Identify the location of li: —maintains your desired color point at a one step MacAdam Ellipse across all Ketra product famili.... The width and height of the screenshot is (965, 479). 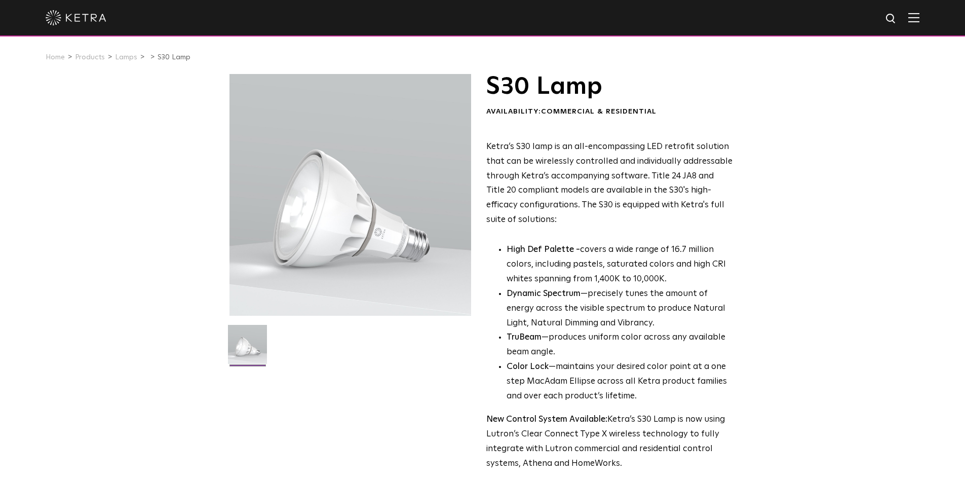
(620, 382).